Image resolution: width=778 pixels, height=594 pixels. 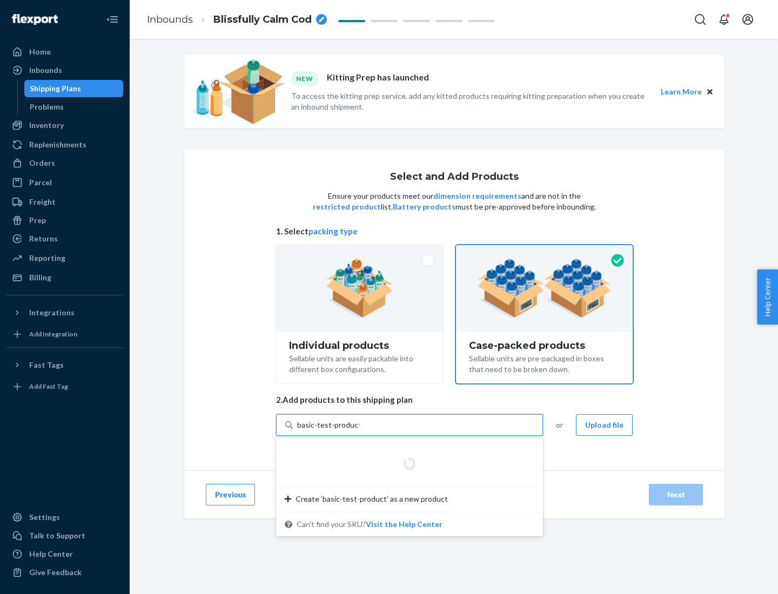 What do you see at coordinates (544, 346) in the screenshot?
I see `div: Case-packed products` at bounding box center [544, 346].